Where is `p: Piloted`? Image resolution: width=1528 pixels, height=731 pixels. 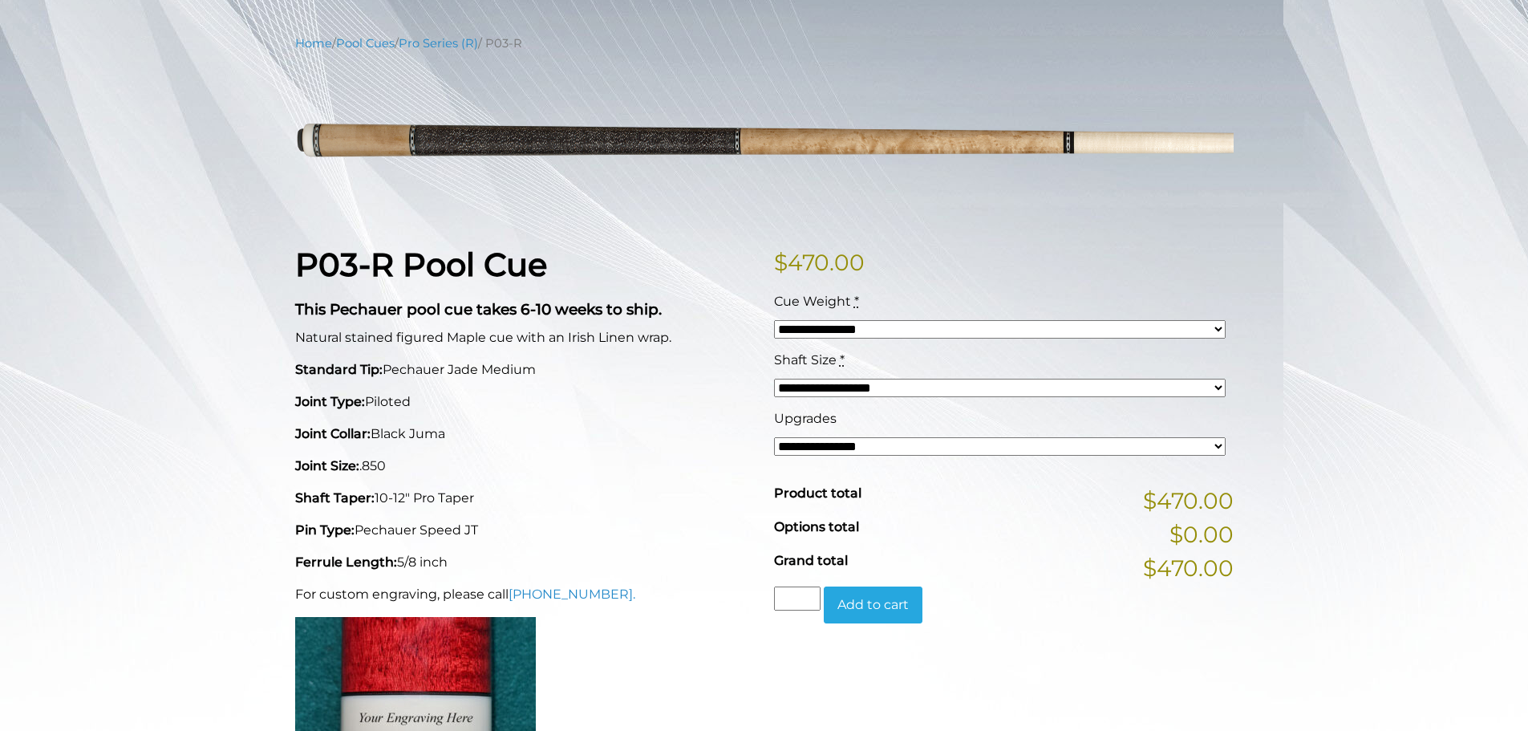
p: Piloted is located at coordinates (525, 402).